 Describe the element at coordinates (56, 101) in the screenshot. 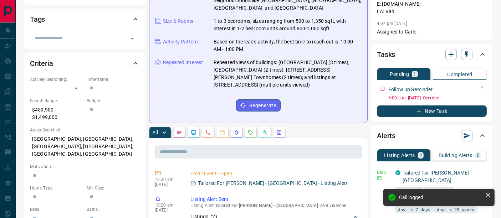

I see `p: Search Range:` at that location.